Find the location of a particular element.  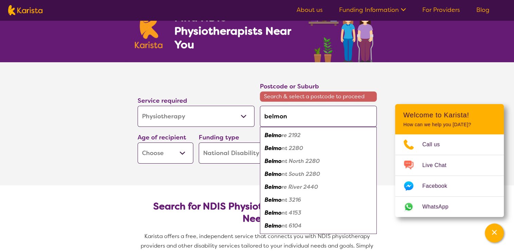

em: nt North 2280 is located at coordinates (301, 161).